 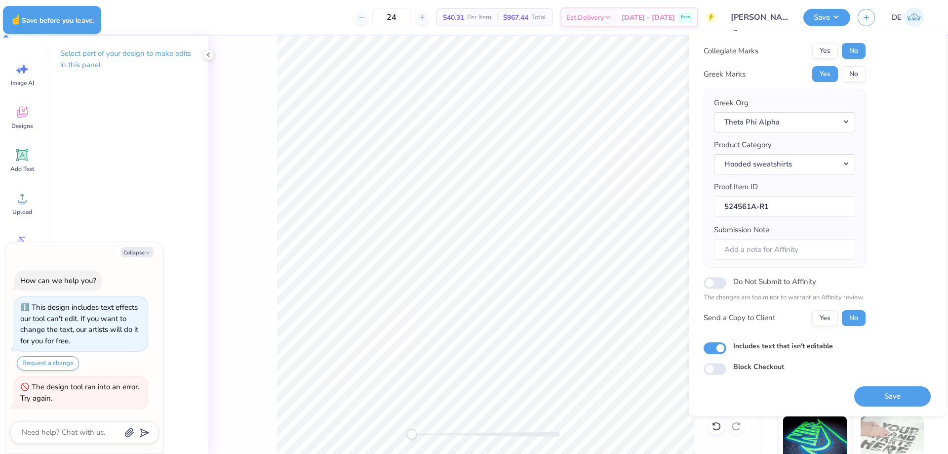 What do you see at coordinates (137, 252) in the screenshot?
I see `button: Collapse` at bounding box center [137, 252].